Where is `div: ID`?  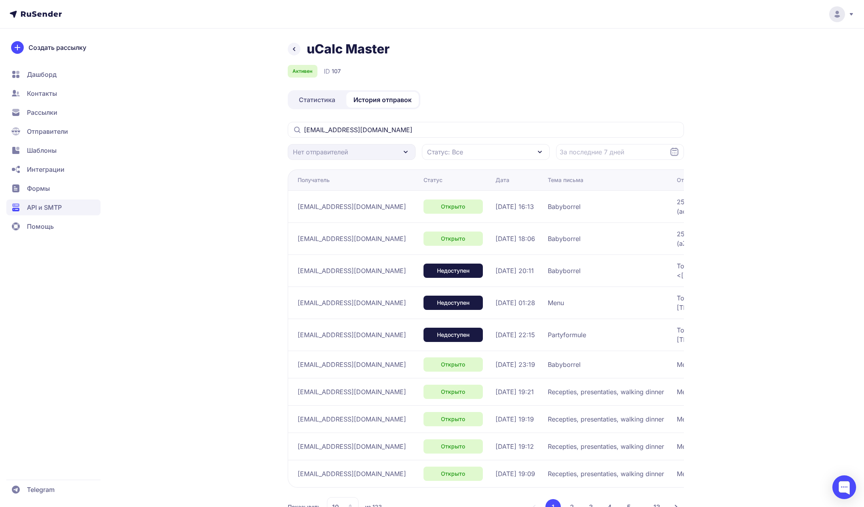
div: ID is located at coordinates (332, 71).